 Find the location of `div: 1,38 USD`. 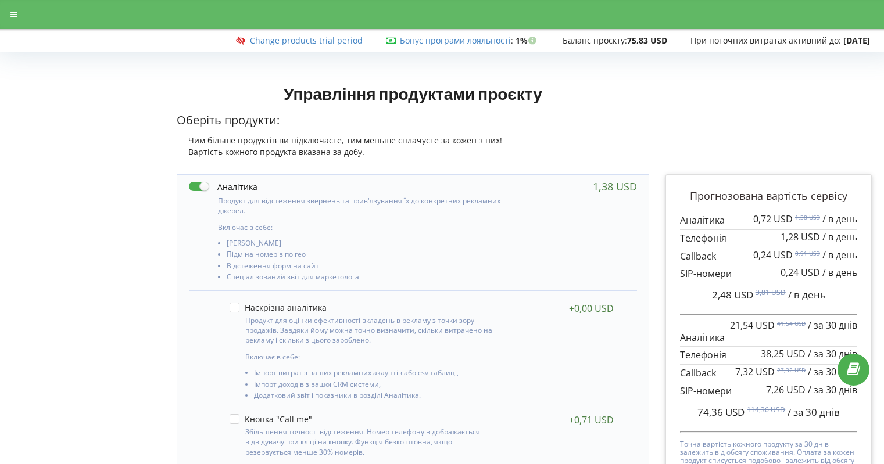

div: 1,38 USD is located at coordinates (615, 186).